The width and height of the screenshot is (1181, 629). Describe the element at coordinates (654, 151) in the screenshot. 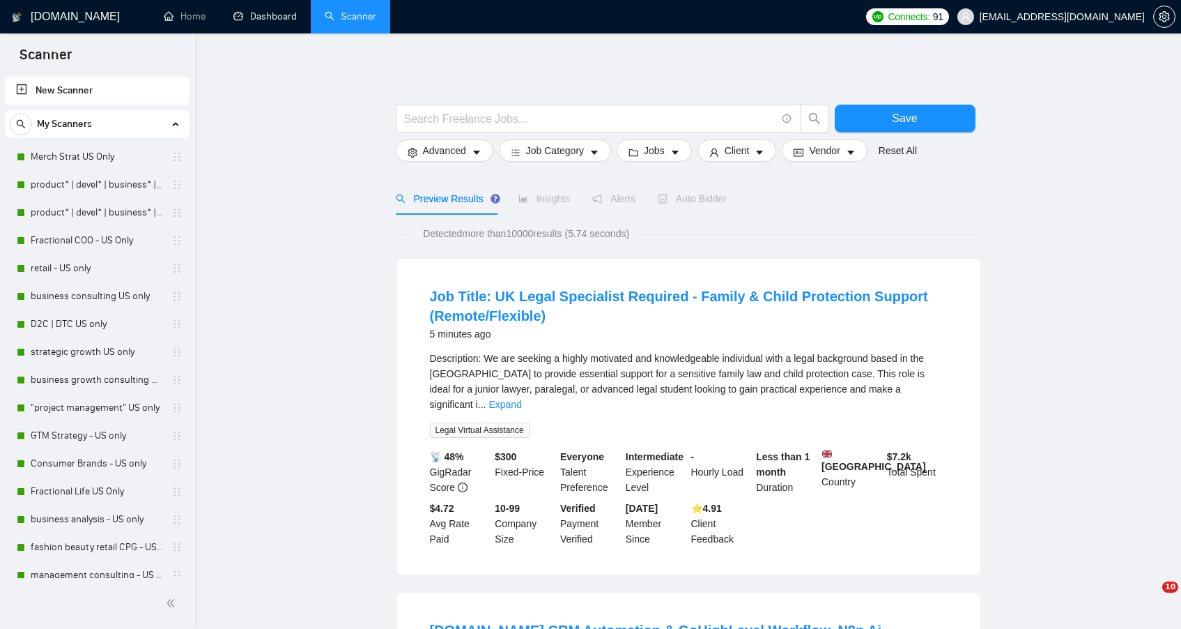

I see `button: folderJobscaret-down` at that location.